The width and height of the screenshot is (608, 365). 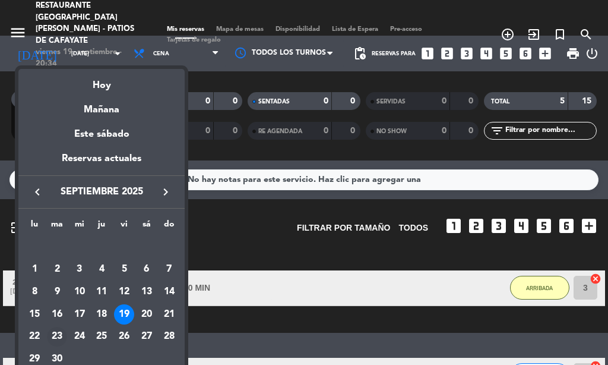 What do you see at coordinates (80, 269) in the screenshot?
I see `div: 3` at bounding box center [80, 269].